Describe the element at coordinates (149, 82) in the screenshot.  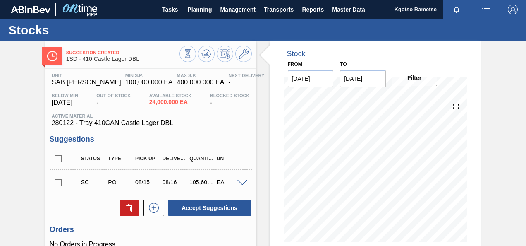
I see `span: 100,000.000 EA` at that location.